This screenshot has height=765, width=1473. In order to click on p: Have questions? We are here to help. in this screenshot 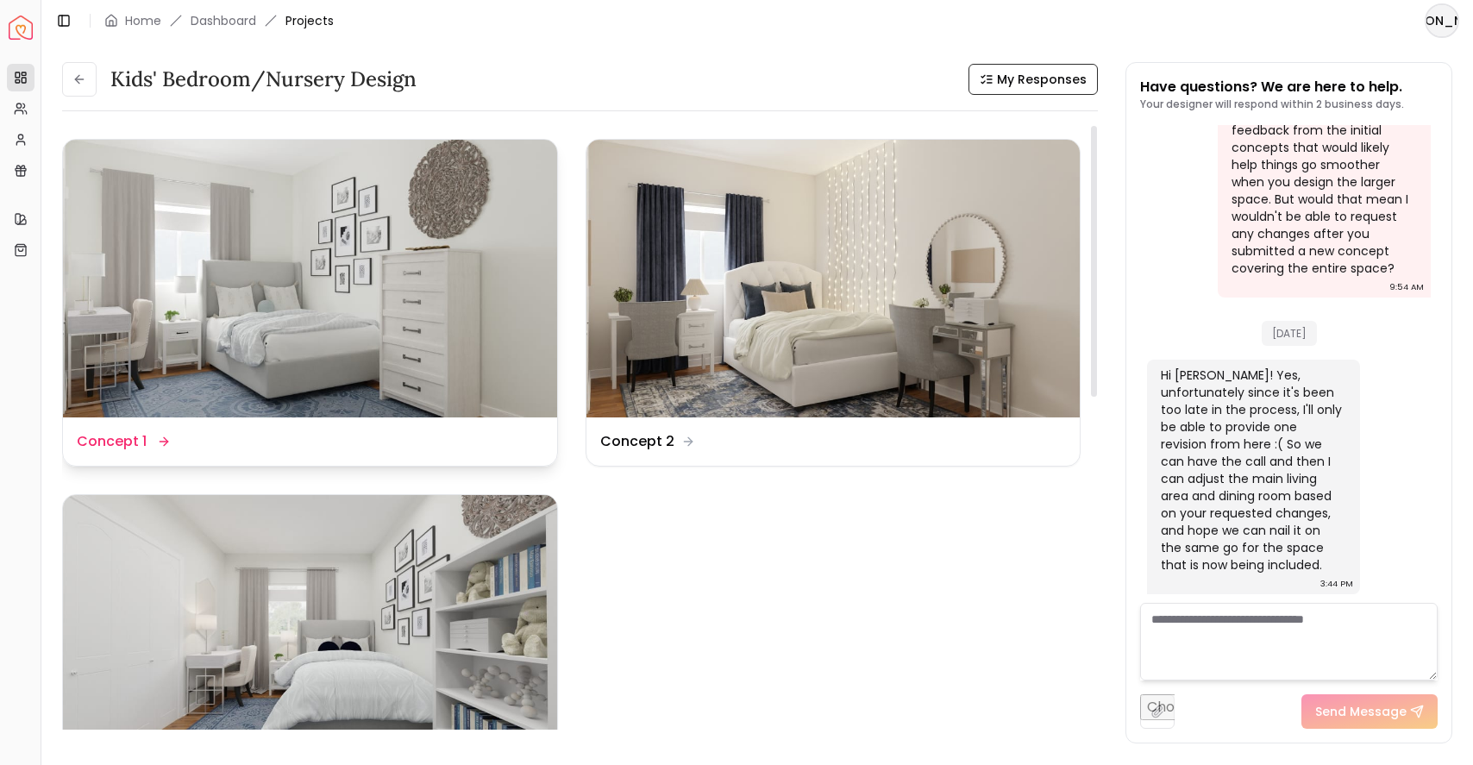, I will do `click(1272, 87)`.